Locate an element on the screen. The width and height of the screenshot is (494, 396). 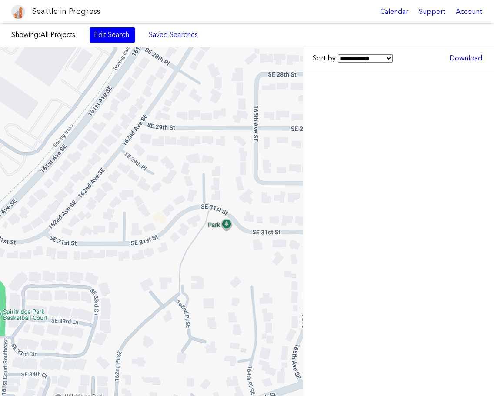
img: favicon-96x96.png is located at coordinates (18, 12).